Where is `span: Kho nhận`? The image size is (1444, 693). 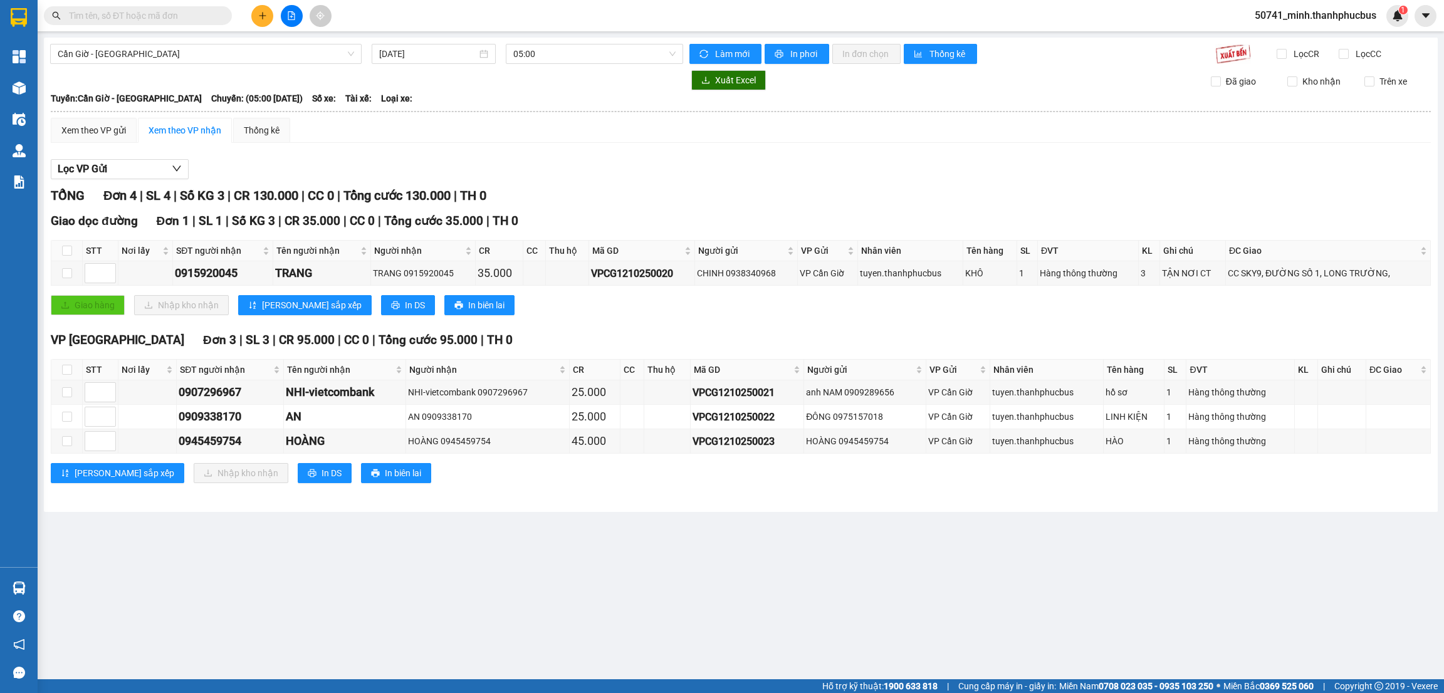 span: Kho nhận is located at coordinates (1321, 81).